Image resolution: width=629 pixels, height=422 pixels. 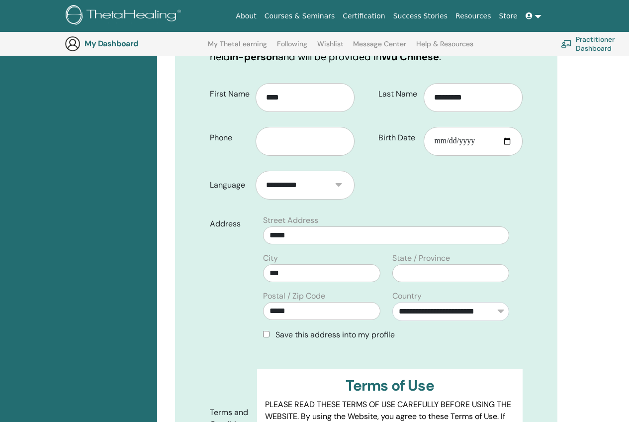 What do you see at coordinates (407, 296) in the screenshot?
I see `label: Country` at bounding box center [407, 296].